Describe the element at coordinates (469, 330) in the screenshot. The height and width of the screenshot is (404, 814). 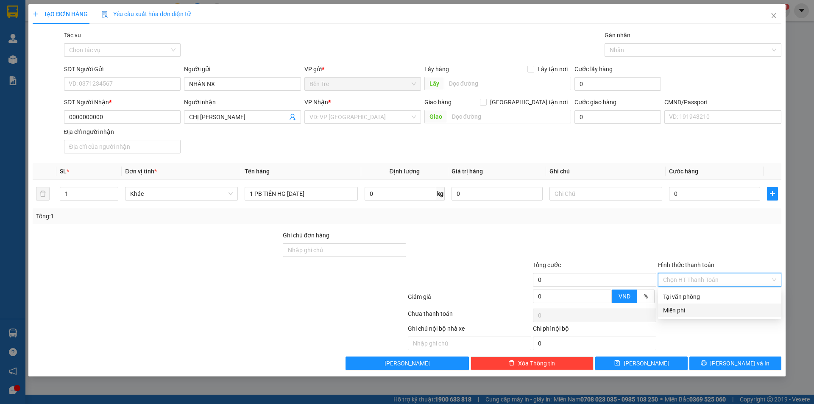
I see `div: Ghi chú nội bộ nhà xe` at that location.